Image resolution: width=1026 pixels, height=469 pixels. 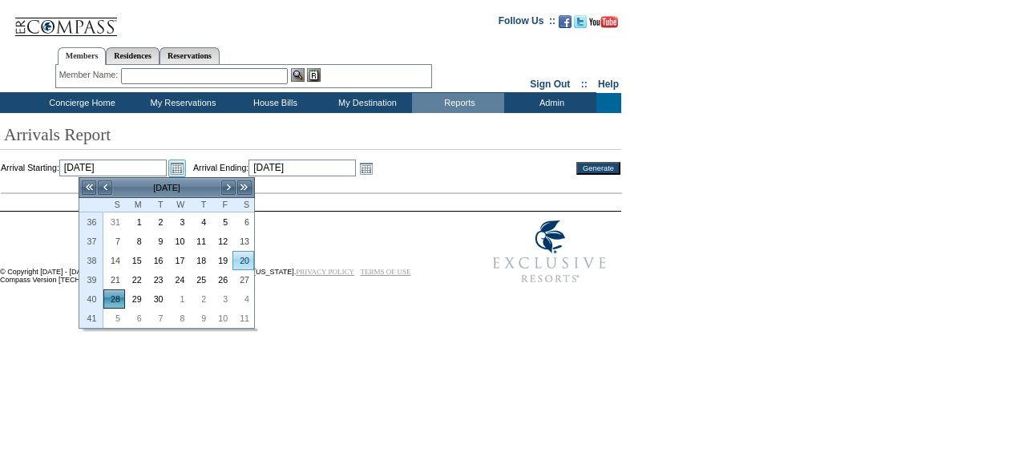 What do you see at coordinates (135, 222) in the screenshot?
I see `td: Monday, September 01, 2025` at bounding box center [135, 222].